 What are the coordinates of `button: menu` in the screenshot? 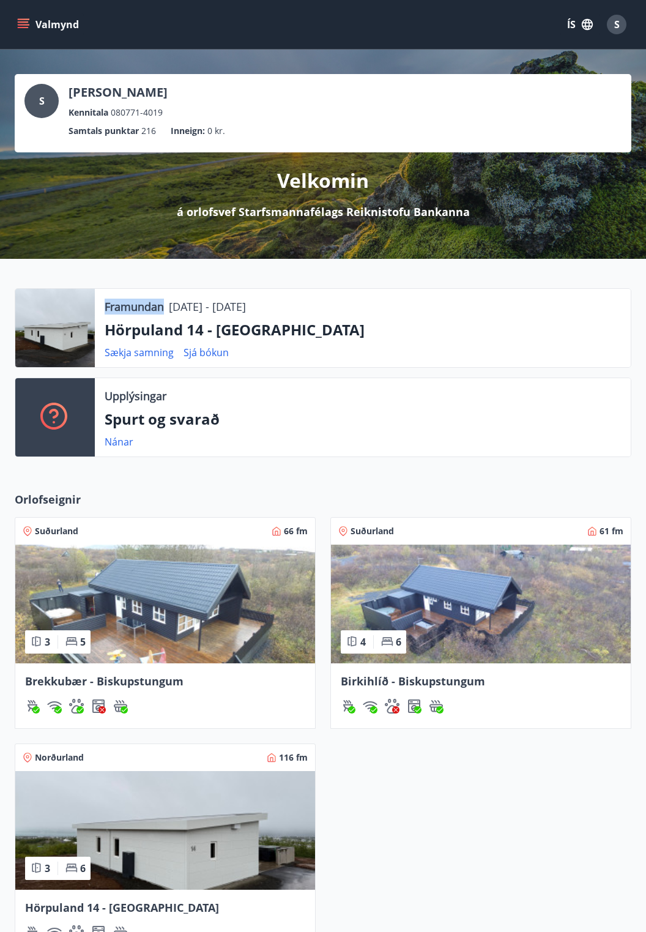 It's located at (49, 24).